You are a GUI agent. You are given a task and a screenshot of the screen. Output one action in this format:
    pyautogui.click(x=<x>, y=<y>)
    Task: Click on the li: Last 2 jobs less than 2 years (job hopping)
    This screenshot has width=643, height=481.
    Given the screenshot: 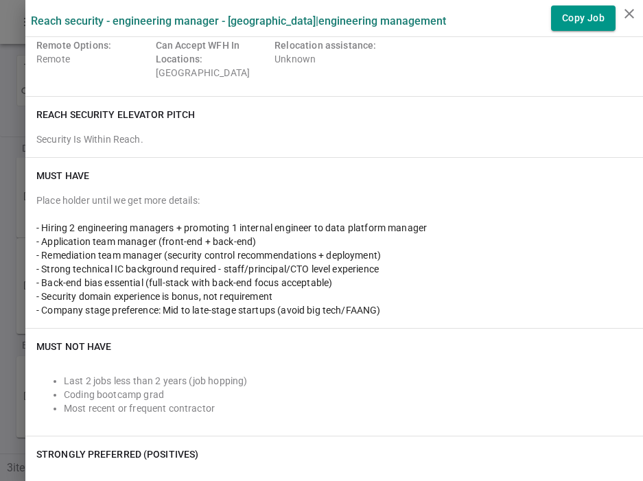 What is the action you would take?
    pyautogui.click(x=348, y=381)
    